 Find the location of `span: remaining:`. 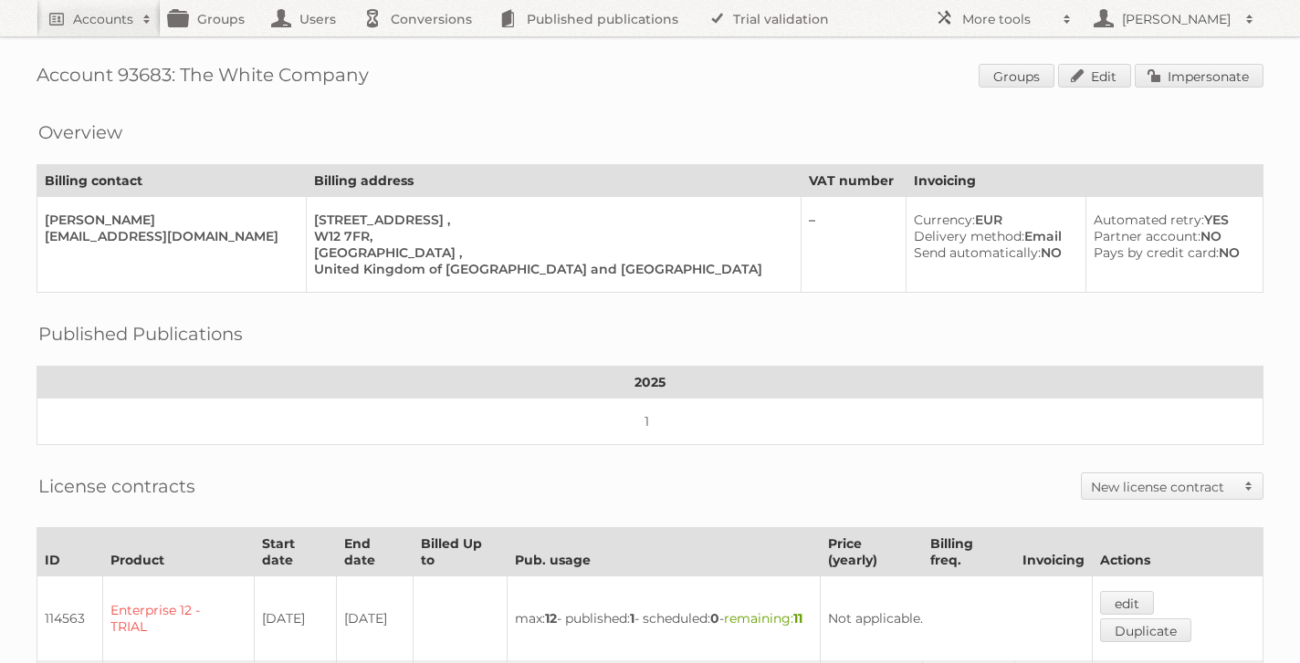

span: remaining: is located at coordinates (763, 619).